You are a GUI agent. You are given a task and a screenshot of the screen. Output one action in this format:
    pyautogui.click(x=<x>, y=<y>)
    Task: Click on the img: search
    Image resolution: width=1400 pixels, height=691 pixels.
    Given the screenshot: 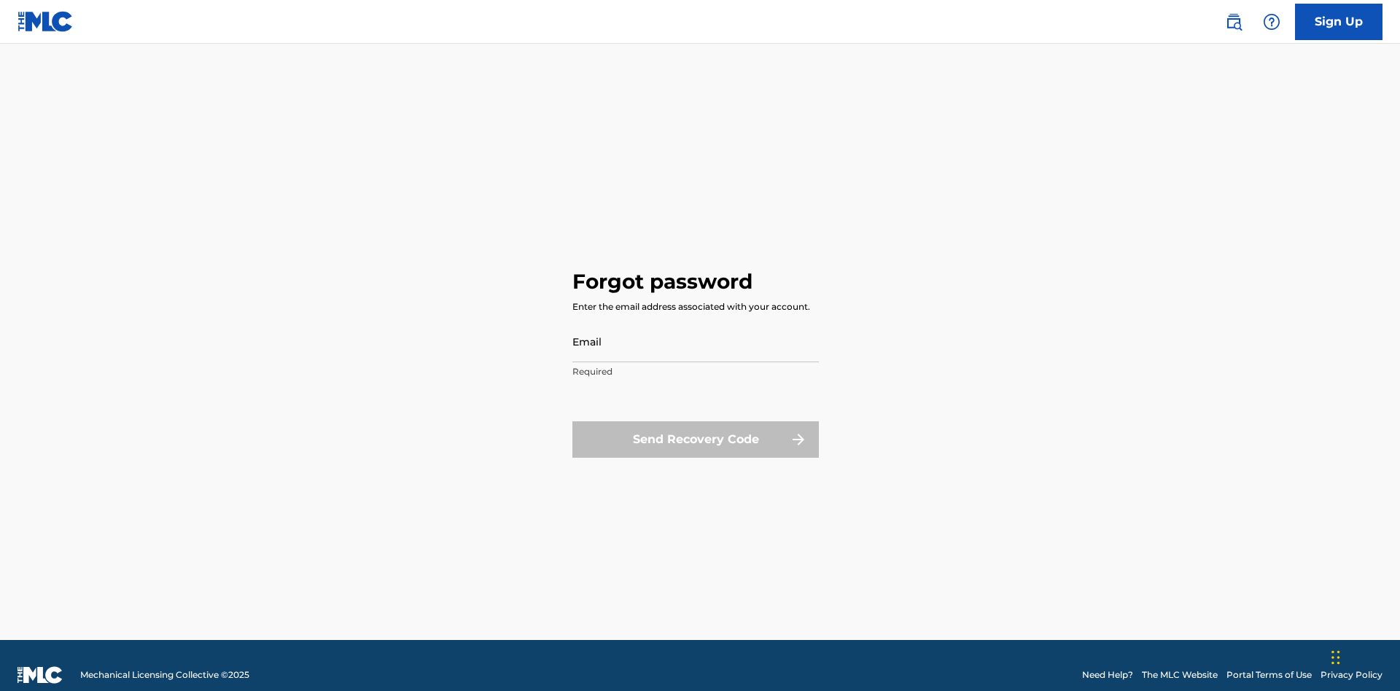 What is the action you would take?
    pyautogui.click(x=1233, y=22)
    